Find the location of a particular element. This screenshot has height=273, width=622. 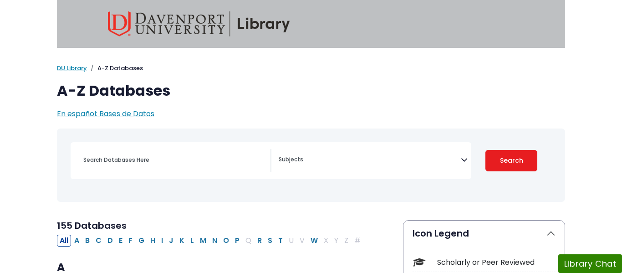

button: Filter Results D is located at coordinates (110, 240).